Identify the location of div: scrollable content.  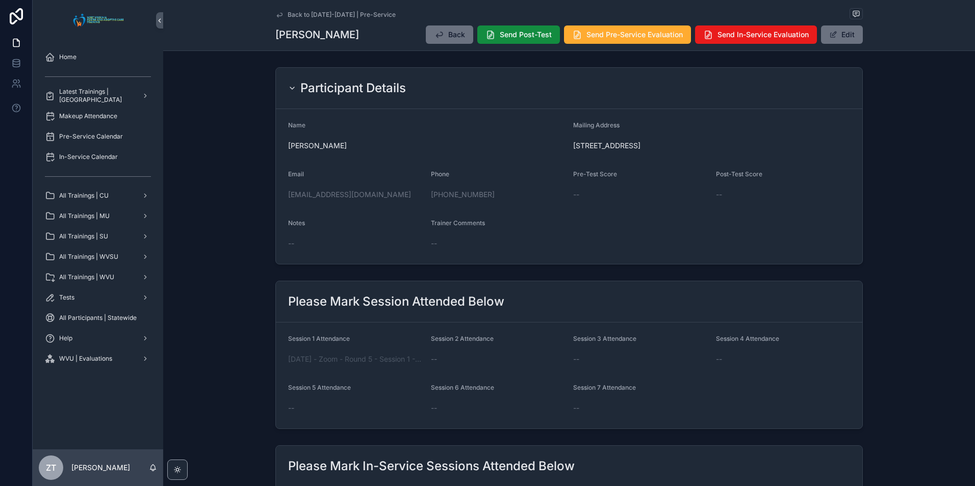
(98, 211).